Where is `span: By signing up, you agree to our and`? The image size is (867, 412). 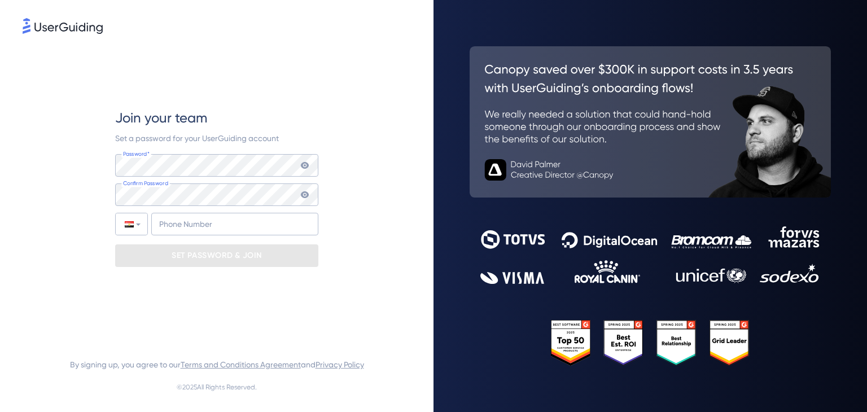 span: By signing up, you agree to our and is located at coordinates (217, 365).